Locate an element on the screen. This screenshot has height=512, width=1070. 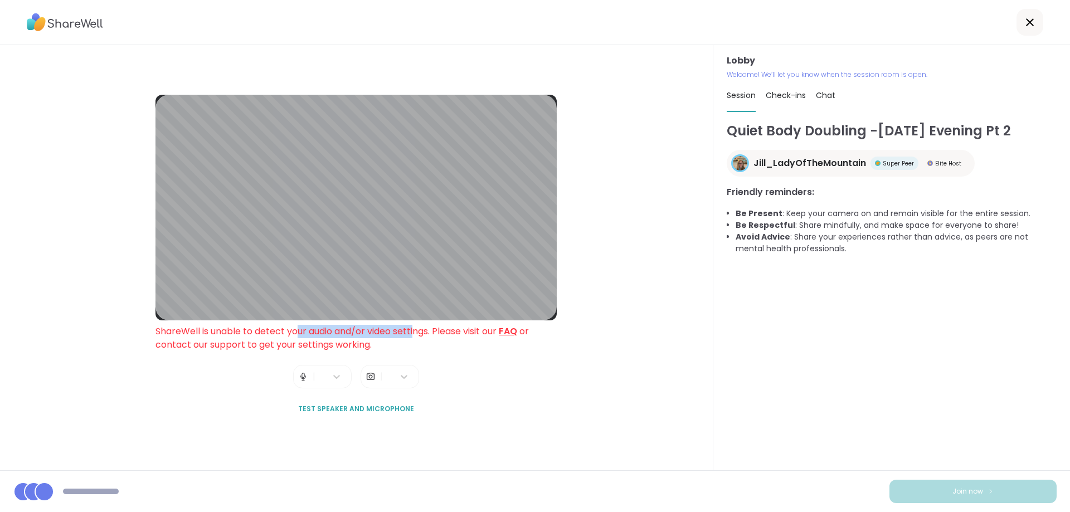
span: Chat is located at coordinates (826, 95).